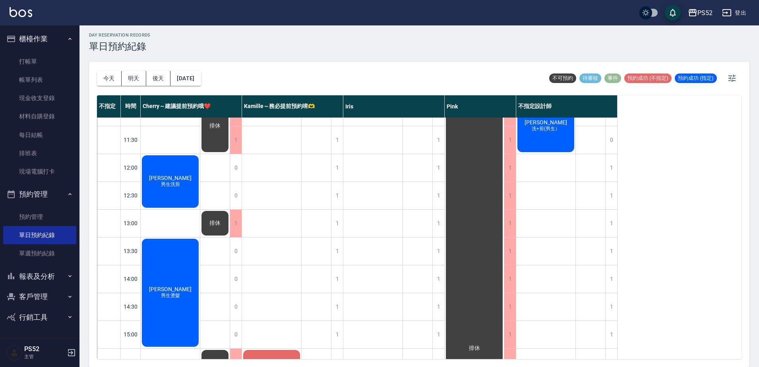 This screenshot has width=759, height=367. What do you see at coordinates (171, 296) in the screenshot?
I see `span: 男生燙髮` at bounding box center [171, 296].